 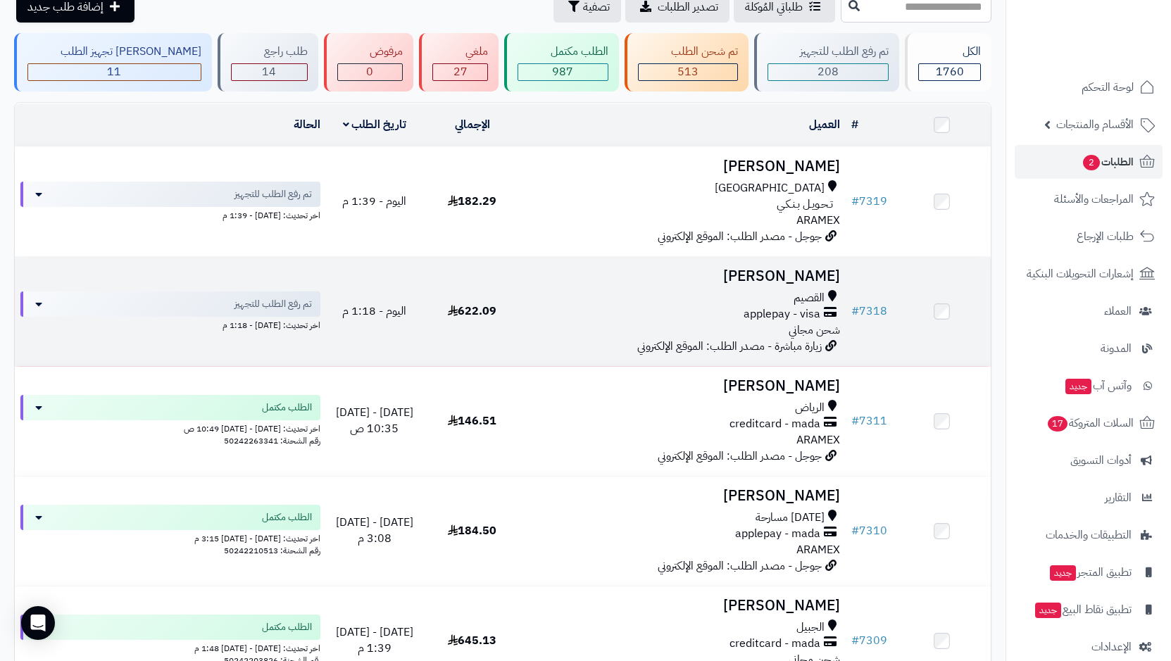 I want to click on div: 208, so click(x=828, y=72).